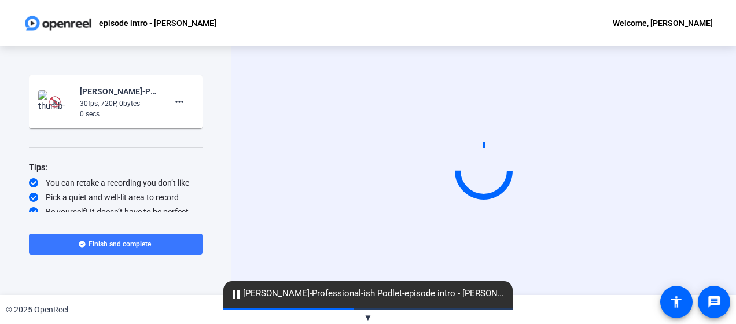 The image size is (736, 324). Describe the element at coordinates (116, 244) in the screenshot. I see `button: Finish and complete` at that location.